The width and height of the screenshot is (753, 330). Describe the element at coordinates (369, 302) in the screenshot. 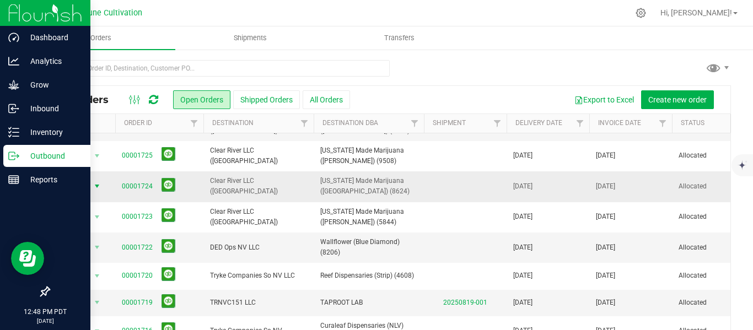

I see `span: TAPROOT LAB` at that location.